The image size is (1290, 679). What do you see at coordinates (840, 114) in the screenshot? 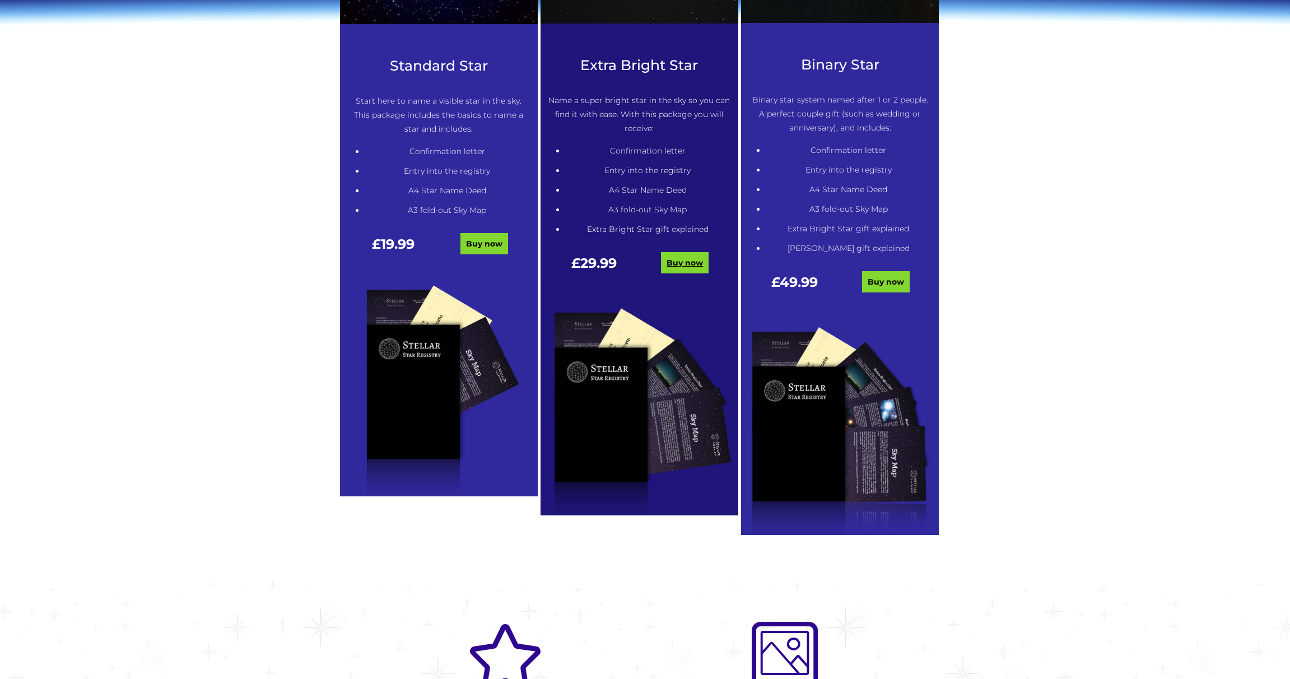
I see `p: Binary star system named after 1 or 2 people. A perfect couple gift (such as wedding or anniversa...` at bounding box center [840, 114].